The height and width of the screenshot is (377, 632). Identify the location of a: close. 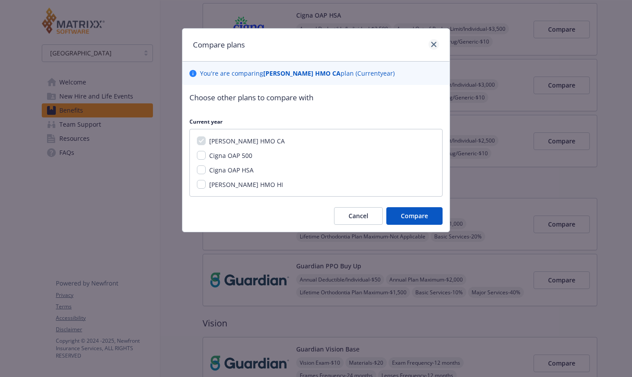
(434, 44).